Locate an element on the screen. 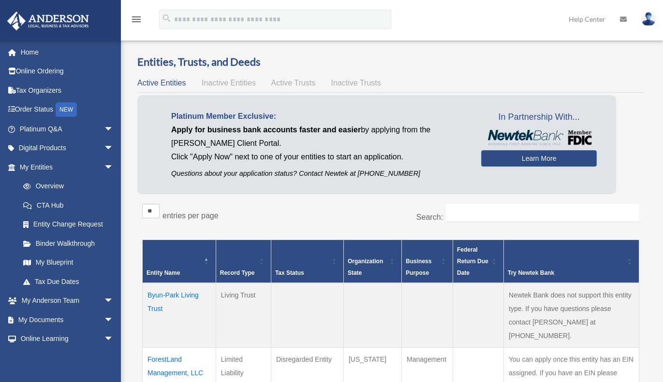  a: Digital Productsarrow_drop_down is located at coordinates (67, 148).